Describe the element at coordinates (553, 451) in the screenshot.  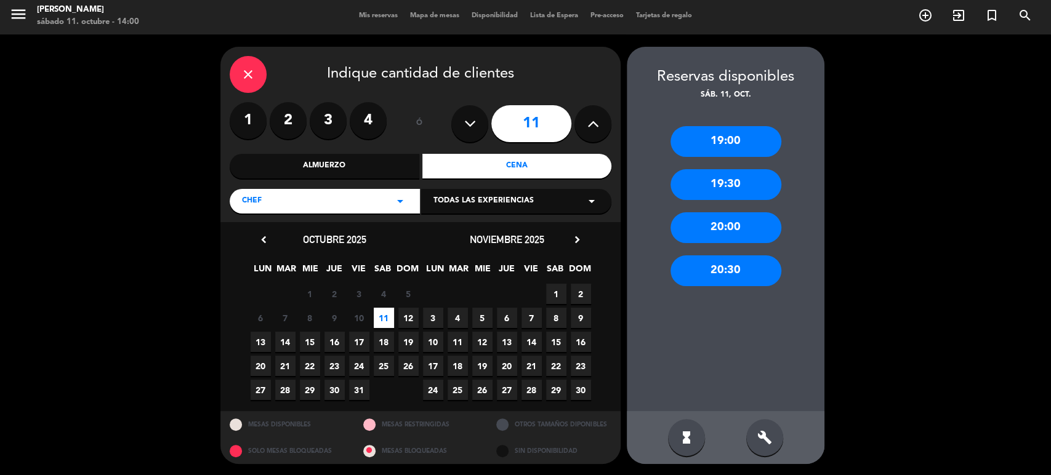
I see `div: SIN DISPONIBILIDAD` at that location.